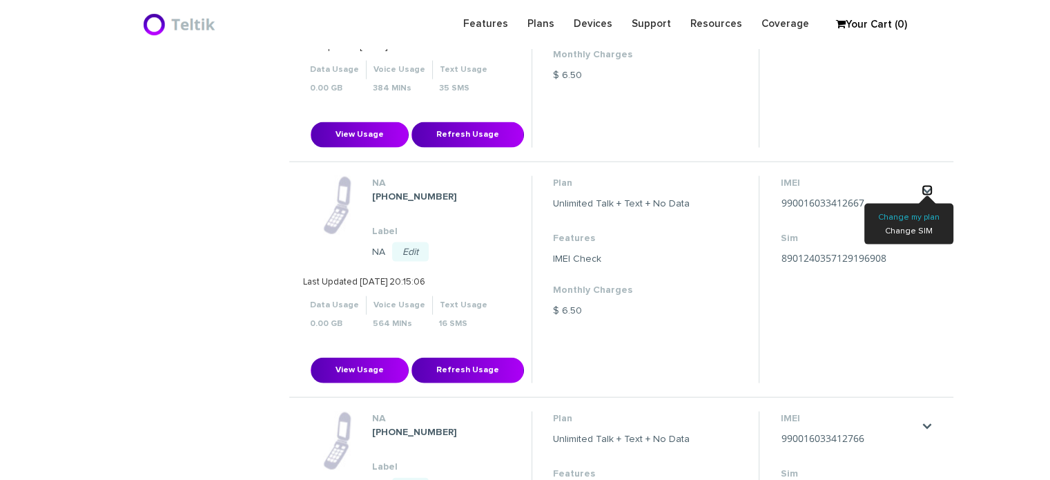 Image resolution: width=1050 pixels, height=480 pixels. I want to click on dd: IMEI Check, so click(622, 259).